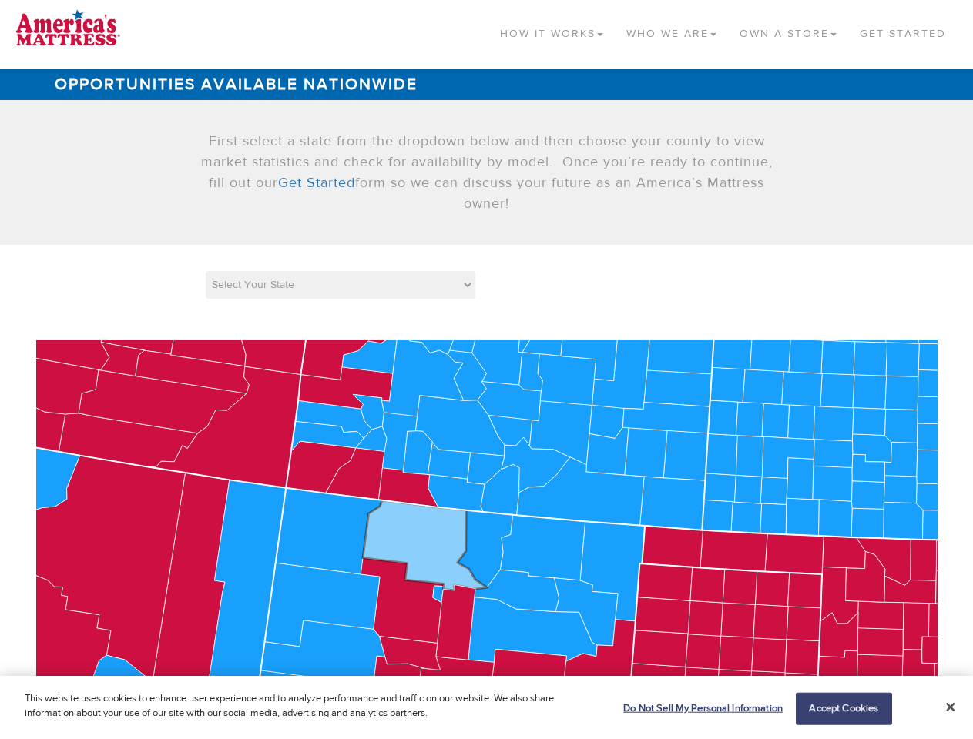  What do you see at coordinates (699, 709) in the screenshot?
I see `button: Do Not Sell My Personal Information` at bounding box center [699, 709].